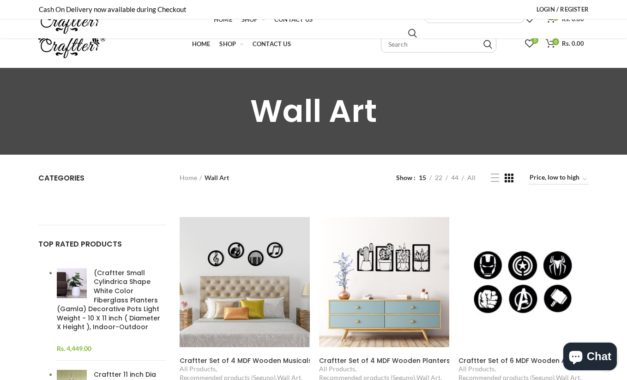 This screenshot has height=380, width=627. I want to click on span: 15, so click(422, 177).